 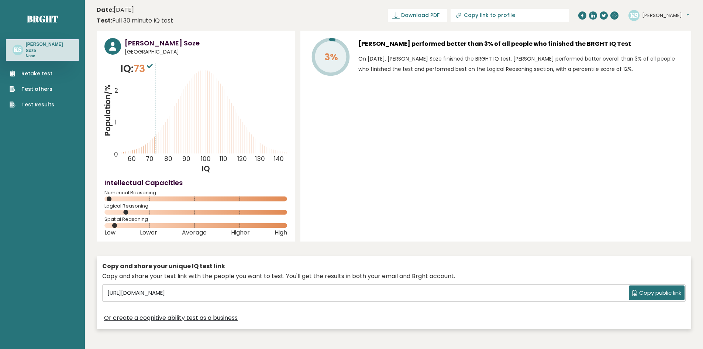 What do you see at coordinates (195, 193) in the screenshot?
I see `span: Numerical Reasoning` at bounding box center [195, 193].